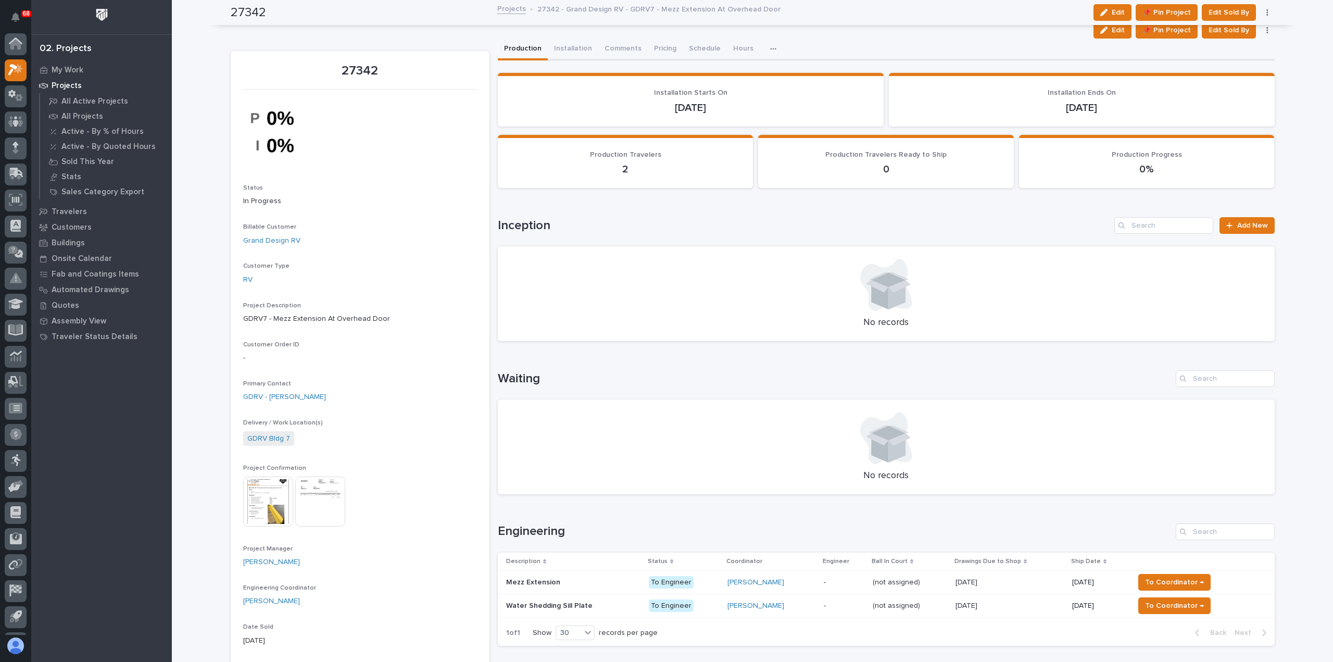  What do you see at coordinates (628, 633) in the screenshot?
I see `p: records per page` at bounding box center [628, 633].